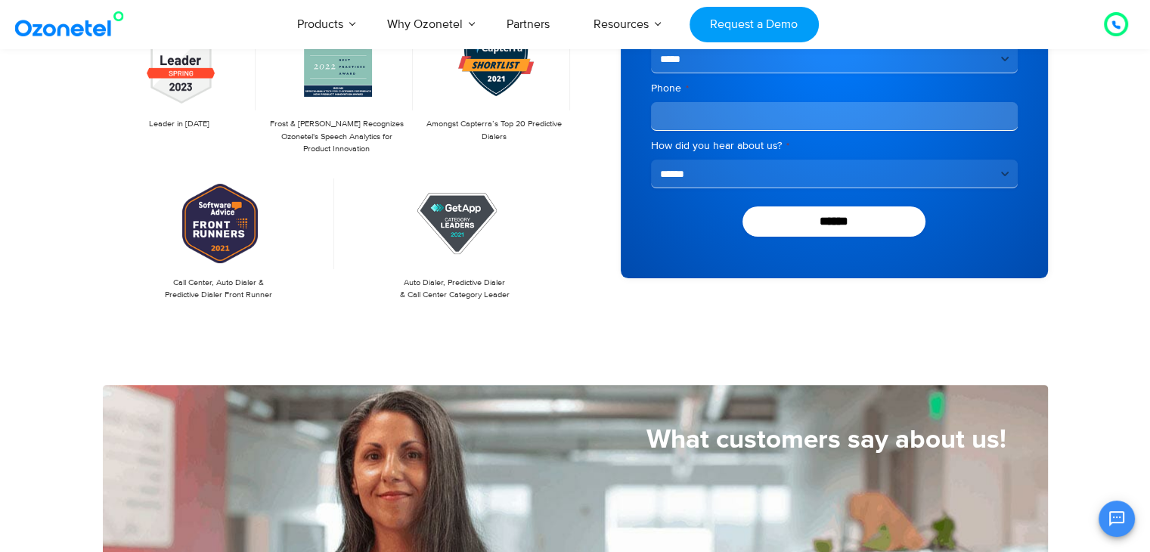 The width and height of the screenshot is (1150, 552). Describe the element at coordinates (494, 130) in the screenshot. I see `p: Amongst Capterra’s Top 20 Predictive Dialers` at that location.